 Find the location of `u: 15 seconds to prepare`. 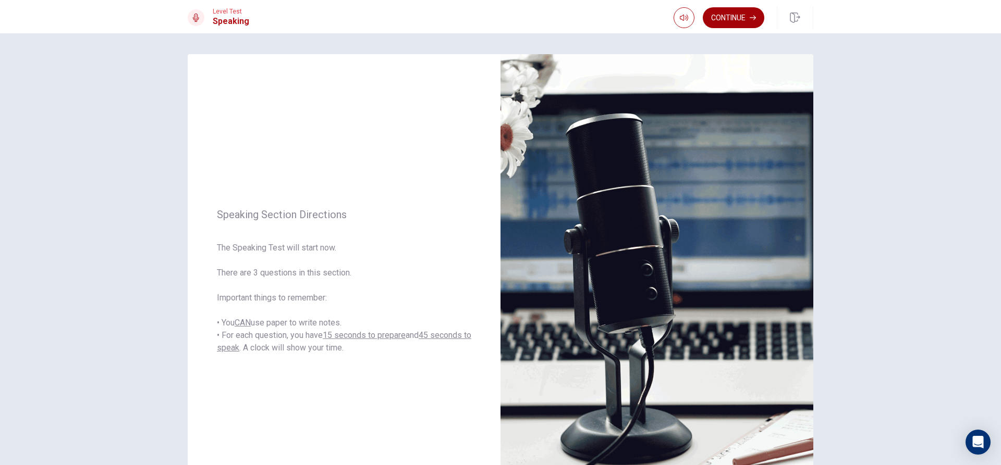

u: 15 seconds to prepare is located at coordinates (364, 335).